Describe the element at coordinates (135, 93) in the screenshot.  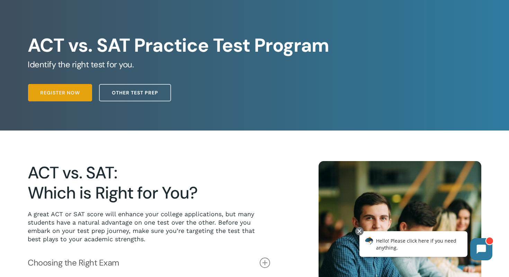
I see `a: Other Test Prep` at that location.